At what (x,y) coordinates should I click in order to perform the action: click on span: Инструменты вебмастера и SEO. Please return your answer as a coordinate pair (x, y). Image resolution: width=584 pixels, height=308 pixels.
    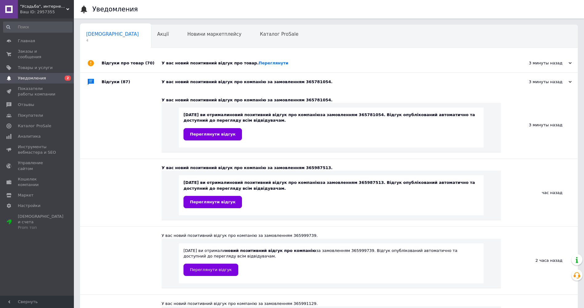
    Looking at the image, I should click on (37, 150).